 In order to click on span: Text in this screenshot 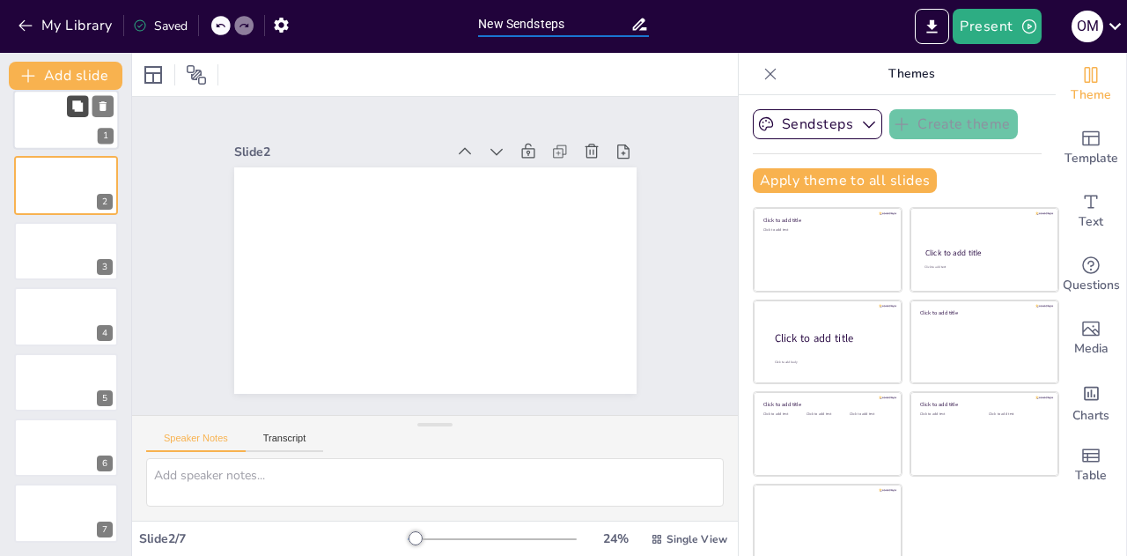, I will do `click(1091, 222)`.